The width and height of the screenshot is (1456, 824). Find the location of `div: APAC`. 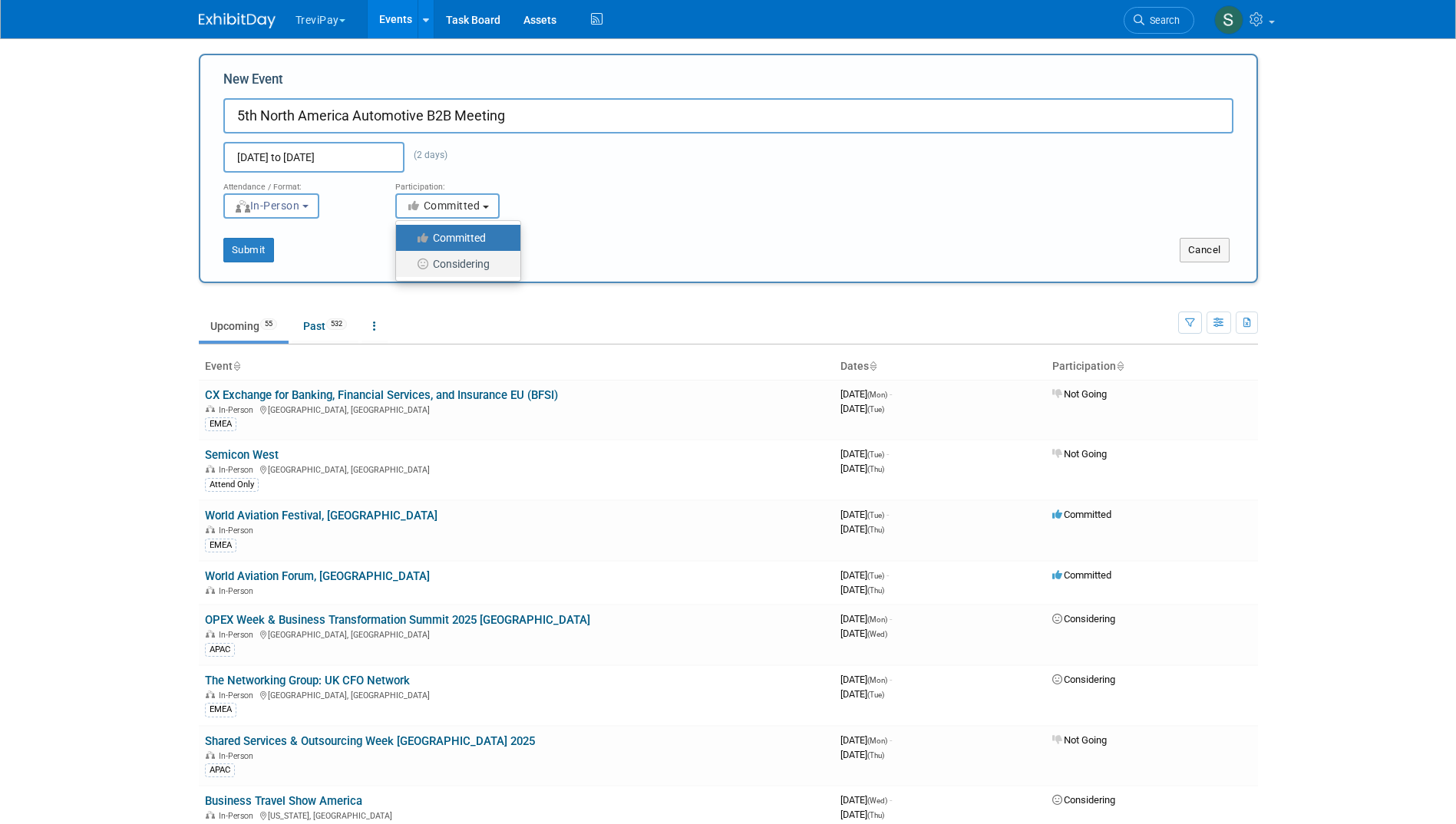

div: APAC is located at coordinates (220, 650).